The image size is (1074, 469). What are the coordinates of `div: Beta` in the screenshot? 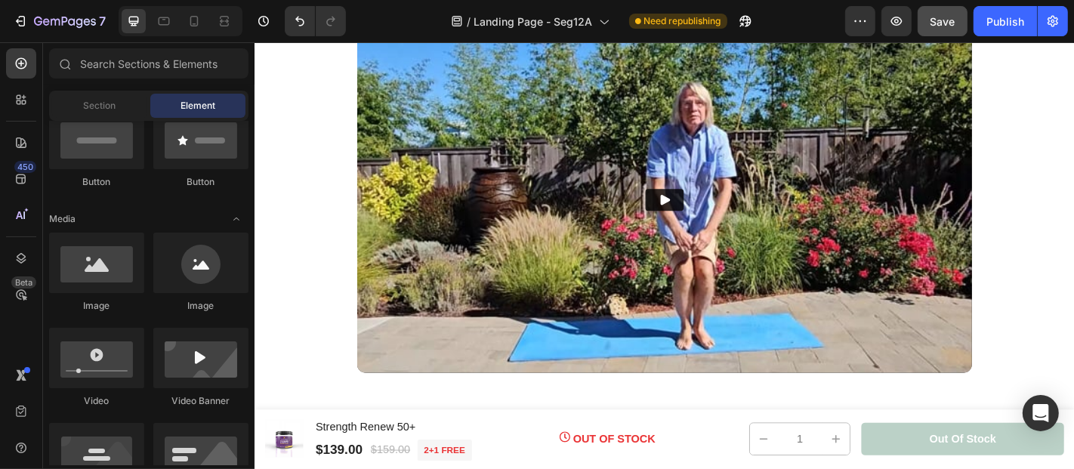 It's located at (23, 282).